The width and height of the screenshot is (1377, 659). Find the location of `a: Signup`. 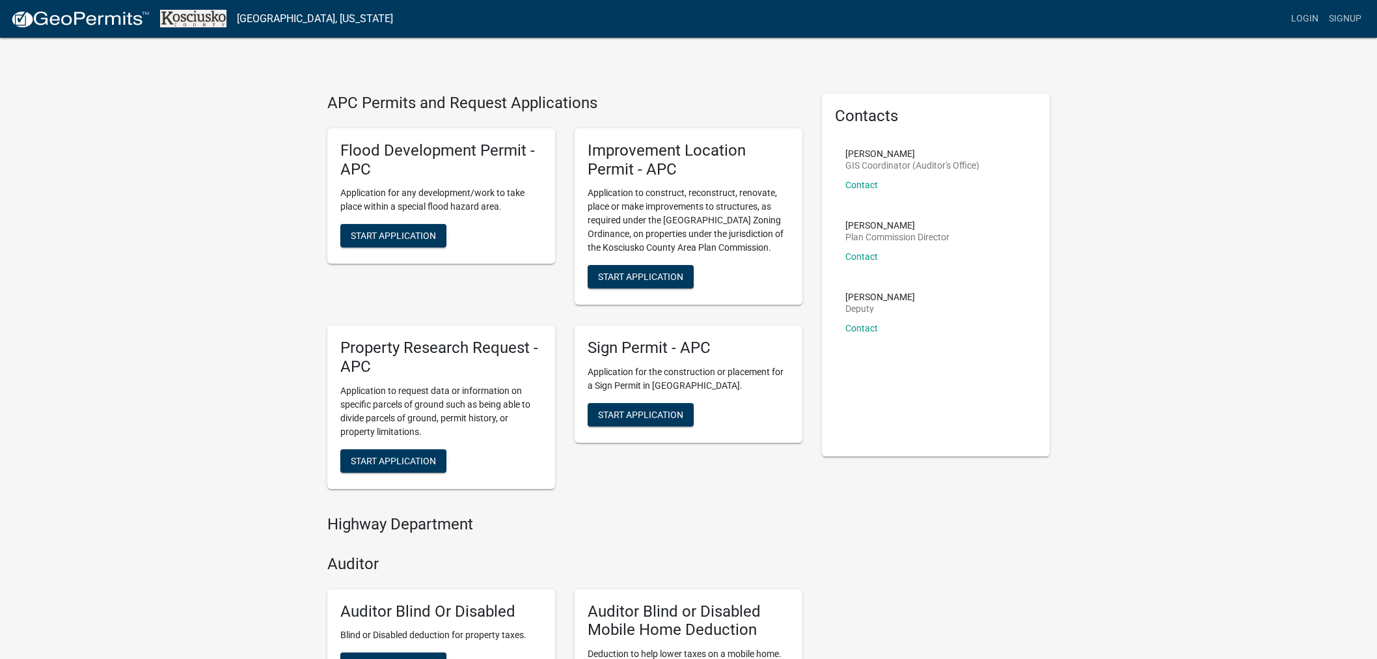

a: Signup is located at coordinates (1345, 19).